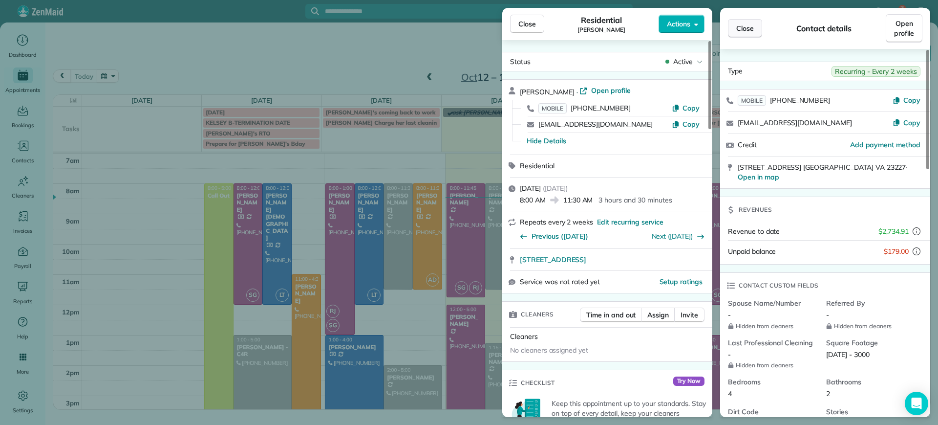 This screenshot has height=425, width=938. I want to click on button: Assign, so click(658, 315).